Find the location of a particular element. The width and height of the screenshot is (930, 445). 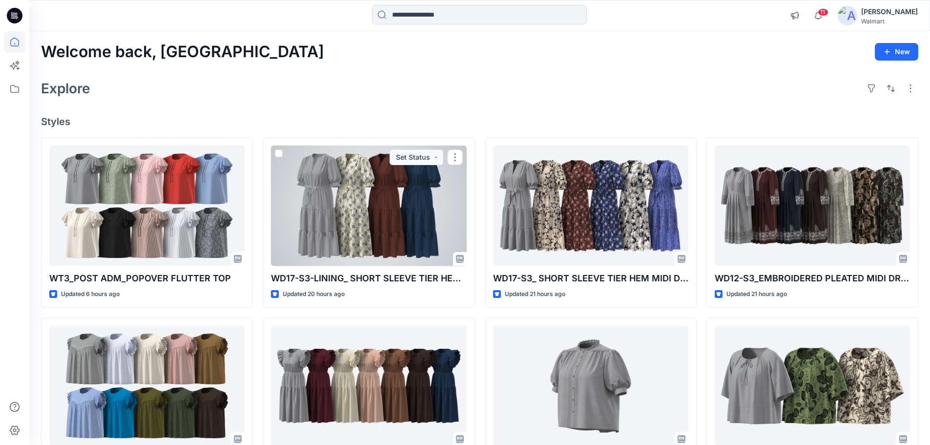

a: WD17-S3_ SHORT SLEEVE TIER HEM MIDI DRESS is located at coordinates (591, 205).